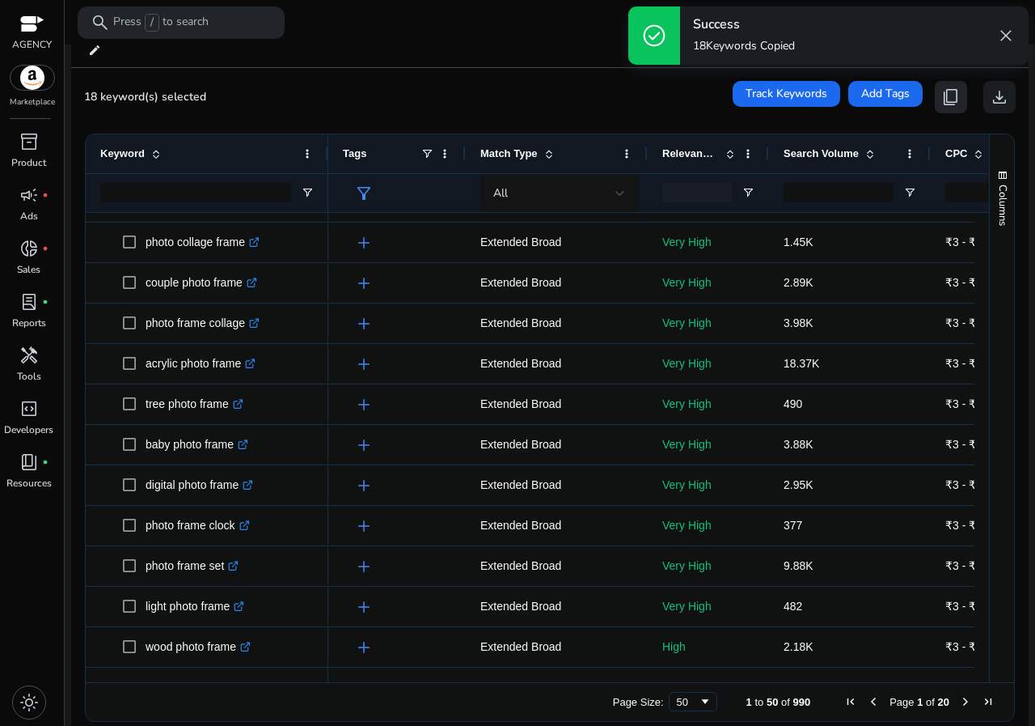  What do you see at coordinates (793, 404) in the screenshot?
I see `span: 490` at bounding box center [793, 404].